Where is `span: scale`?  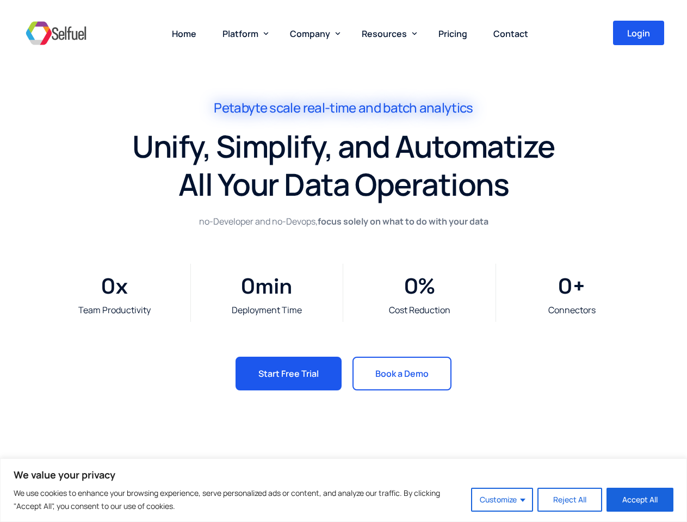 span: scale is located at coordinates (284, 108).